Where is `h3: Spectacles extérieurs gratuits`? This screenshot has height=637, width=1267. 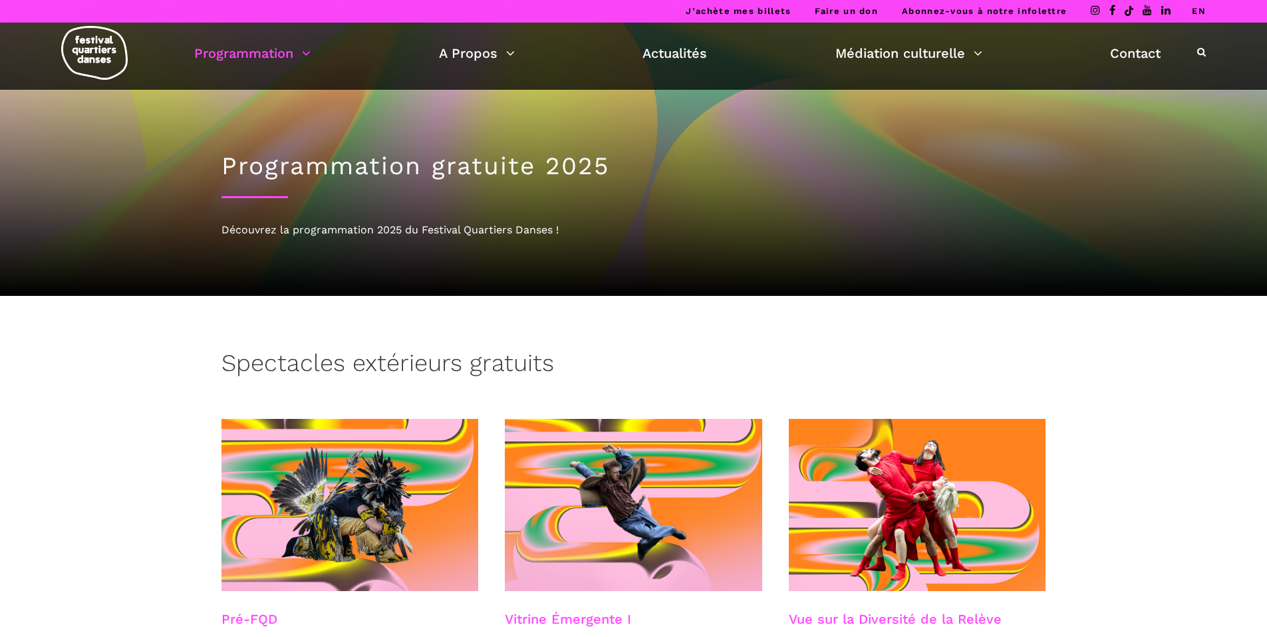 h3: Spectacles extérieurs gratuits is located at coordinates (388, 366).